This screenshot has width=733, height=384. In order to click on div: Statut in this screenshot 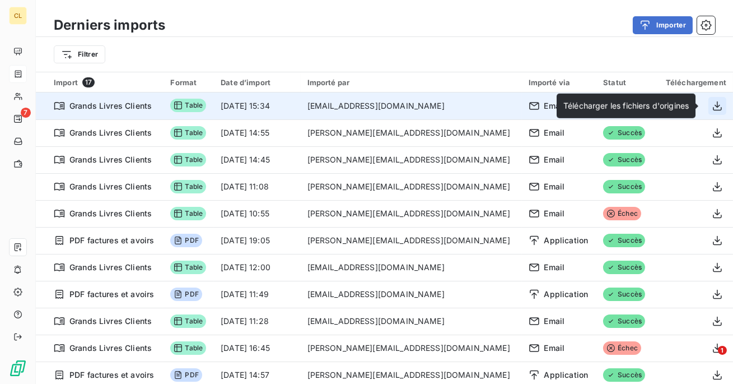, I will do `click(627, 82)`.